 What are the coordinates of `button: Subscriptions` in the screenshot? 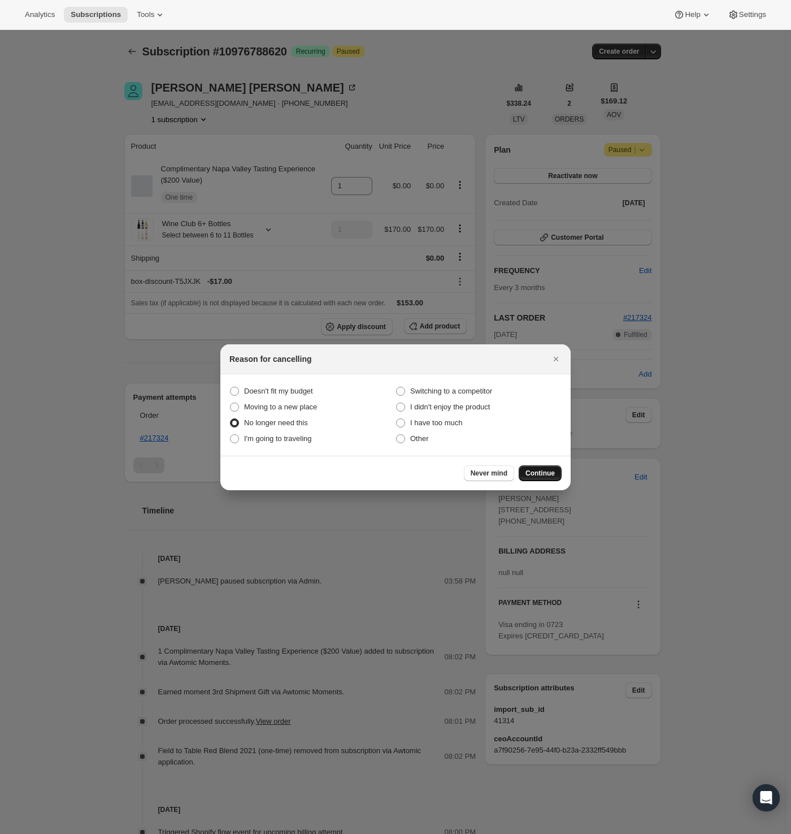 It's located at (96, 15).